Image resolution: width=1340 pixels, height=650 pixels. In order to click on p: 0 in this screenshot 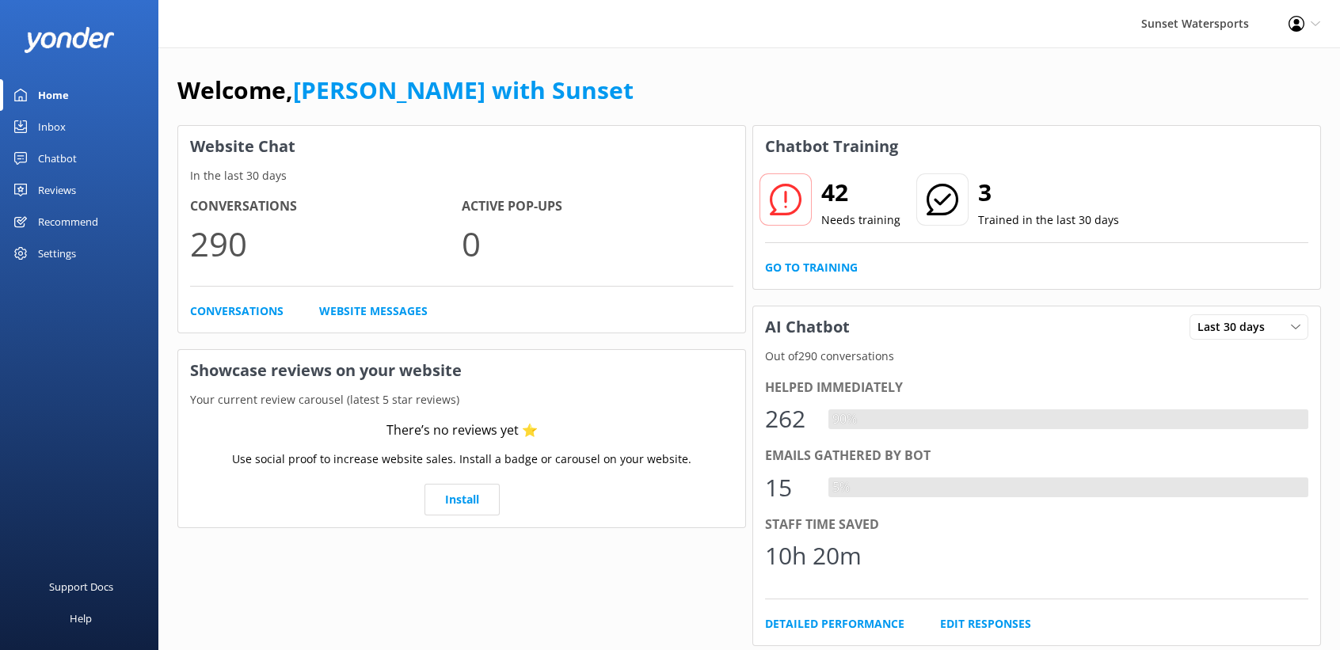, I will do `click(597, 243)`.